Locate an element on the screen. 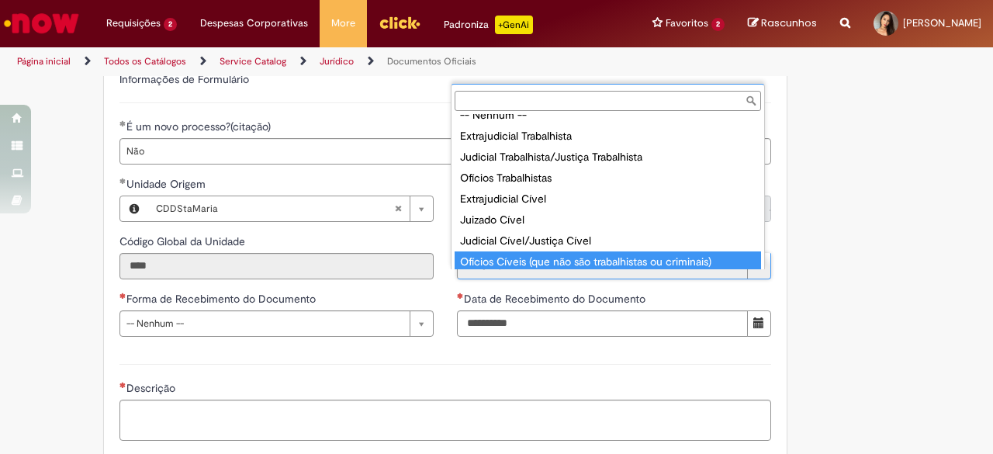  div: Extrajudicial Trabalhista is located at coordinates (608, 136).